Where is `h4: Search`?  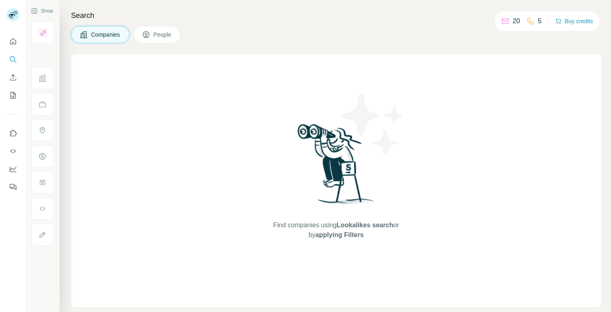
h4: Search is located at coordinates (336, 15).